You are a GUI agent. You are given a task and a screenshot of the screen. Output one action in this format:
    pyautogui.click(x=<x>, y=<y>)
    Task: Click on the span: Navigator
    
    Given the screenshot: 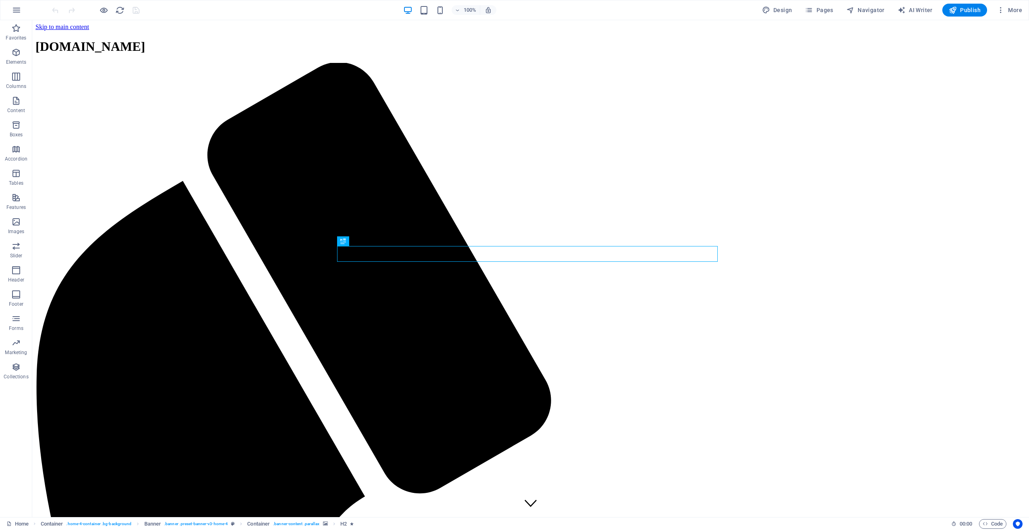 What is the action you would take?
    pyautogui.click(x=866, y=10)
    